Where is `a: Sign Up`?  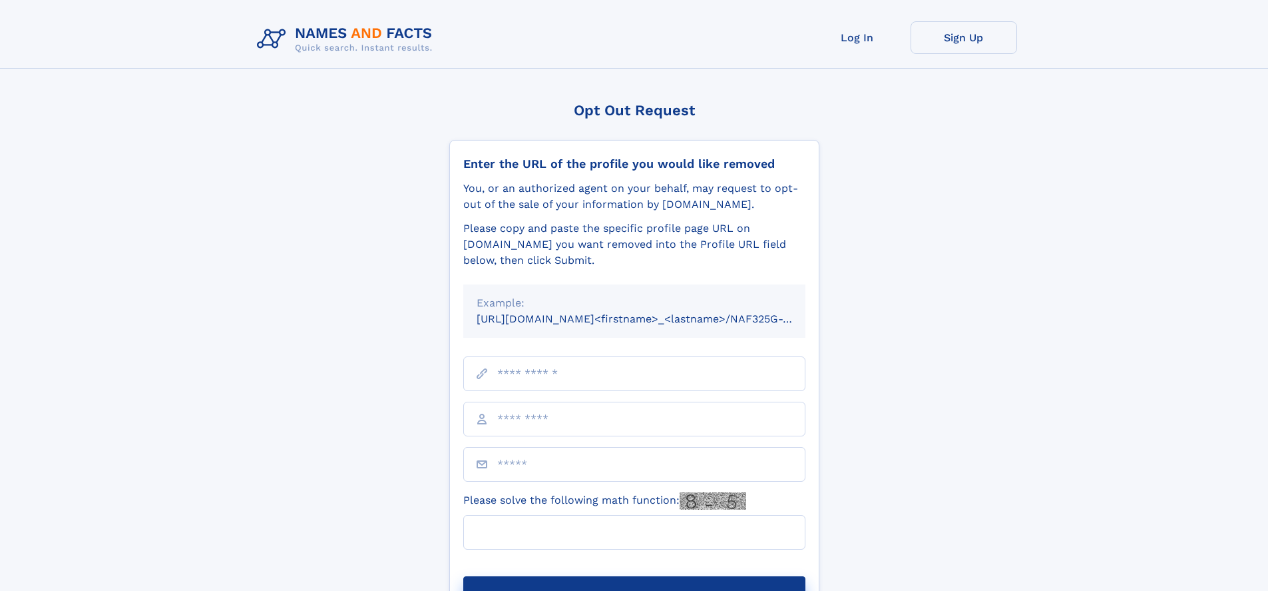
a: Sign Up is located at coordinates (964, 37).